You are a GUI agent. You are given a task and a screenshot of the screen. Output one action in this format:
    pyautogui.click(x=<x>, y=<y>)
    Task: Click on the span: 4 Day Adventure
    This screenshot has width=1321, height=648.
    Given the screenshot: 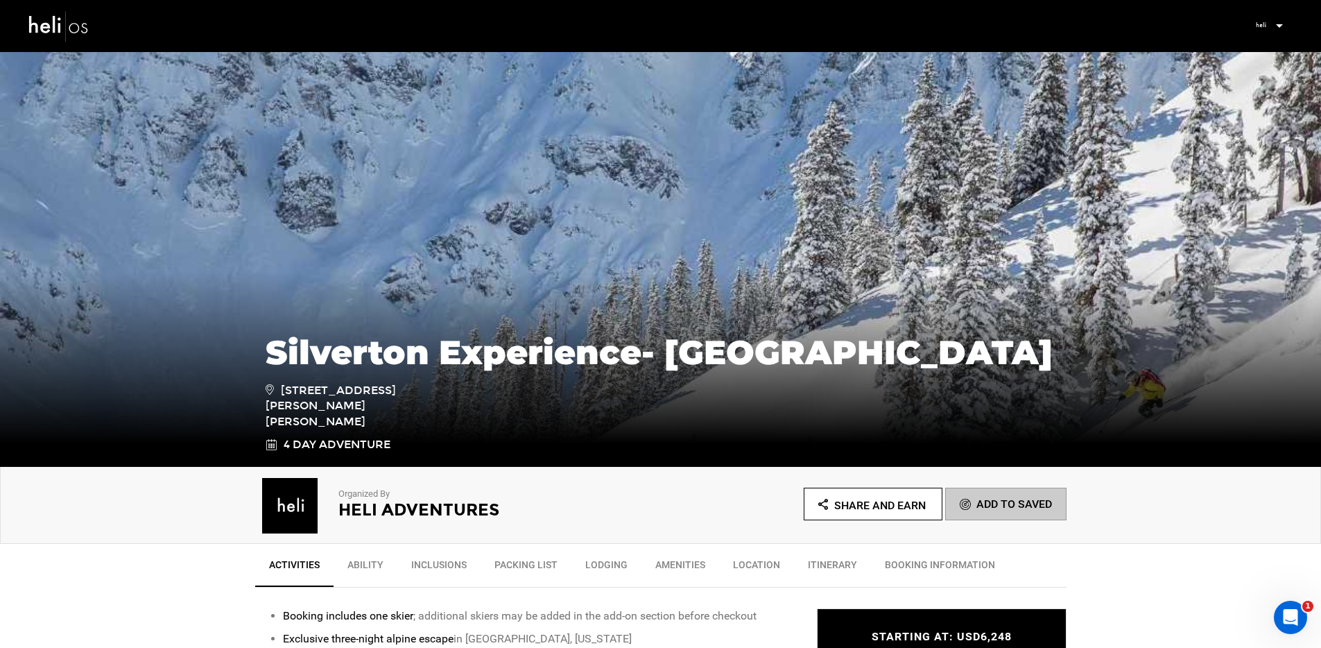 What is the action you would take?
    pyautogui.click(x=337, y=445)
    